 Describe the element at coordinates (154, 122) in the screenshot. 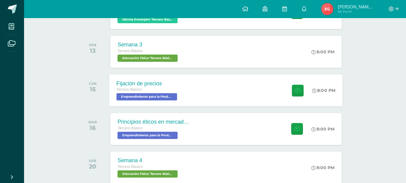

I see `div: Principios éticos en mercadotecnia y publicidad` at that location.